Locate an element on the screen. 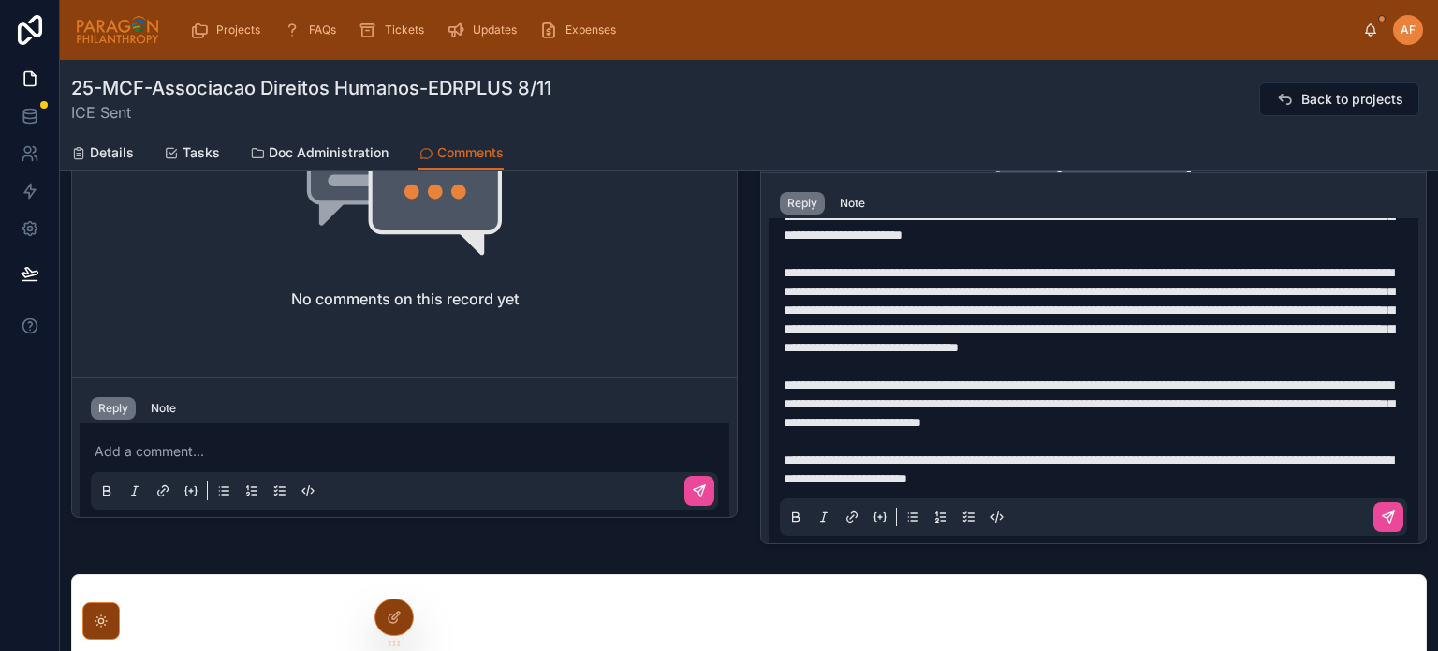 The width and height of the screenshot is (1438, 651). span: Back to projects is located at coordinates (1352, 99).